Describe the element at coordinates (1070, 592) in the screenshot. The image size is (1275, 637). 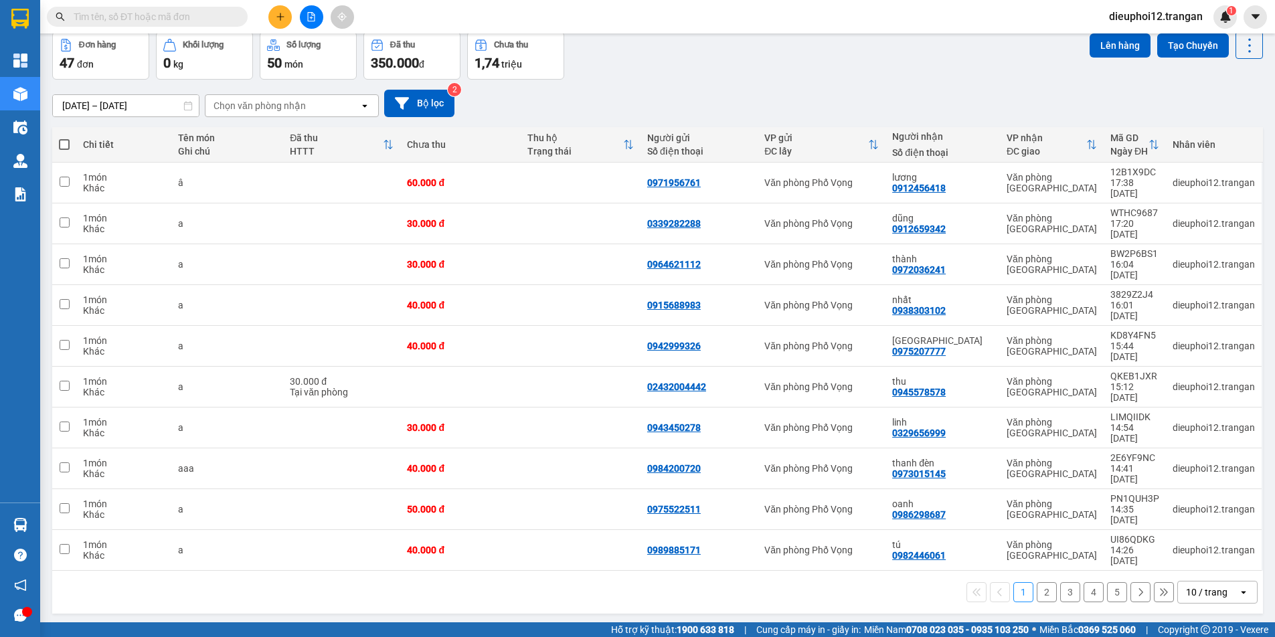
I see `button: 3` at that location.